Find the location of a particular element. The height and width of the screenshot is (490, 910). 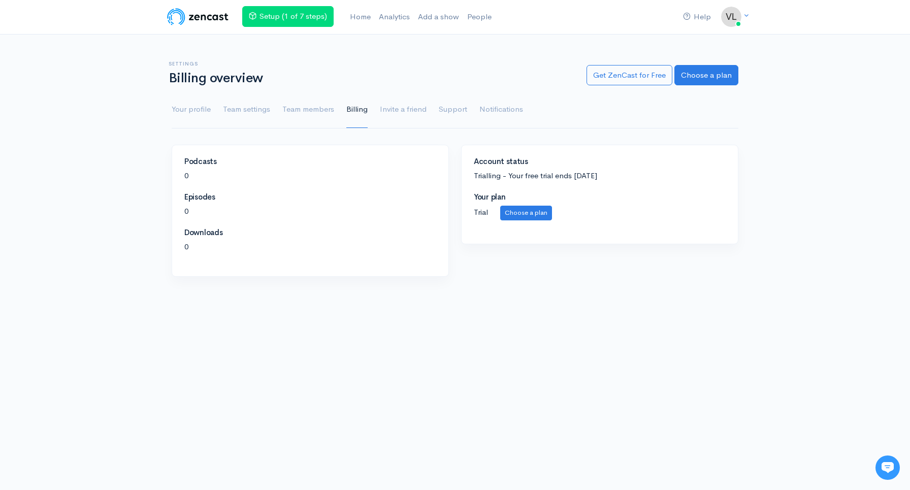

h2: Just let us know if you need anything and we'll be happy to help! 🙂 is located at coordinates (102, 92).